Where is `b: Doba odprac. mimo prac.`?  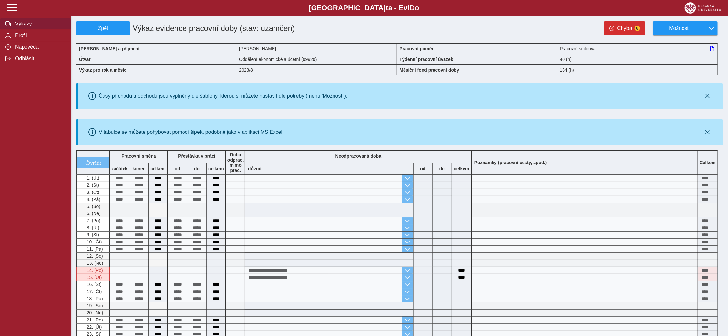
b: Doba odprac. mimo prac. is located at coordinates (235, 163).